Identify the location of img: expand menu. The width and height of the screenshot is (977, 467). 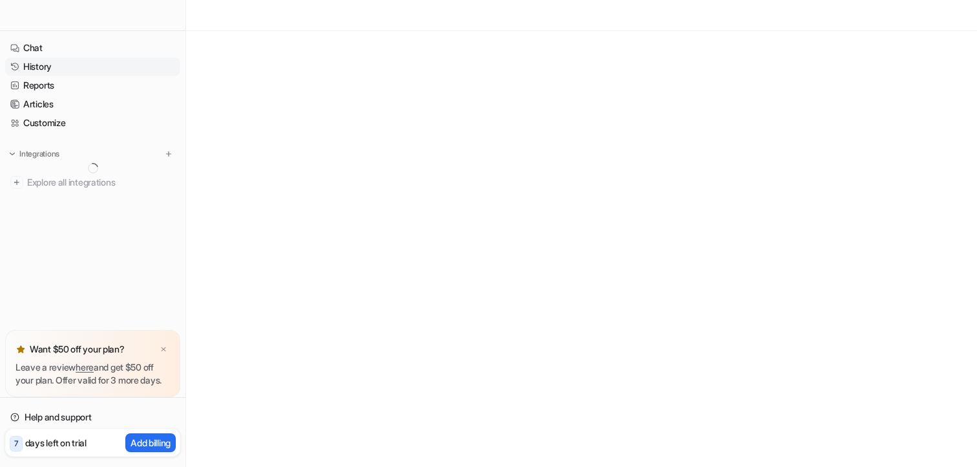
(12, 154).